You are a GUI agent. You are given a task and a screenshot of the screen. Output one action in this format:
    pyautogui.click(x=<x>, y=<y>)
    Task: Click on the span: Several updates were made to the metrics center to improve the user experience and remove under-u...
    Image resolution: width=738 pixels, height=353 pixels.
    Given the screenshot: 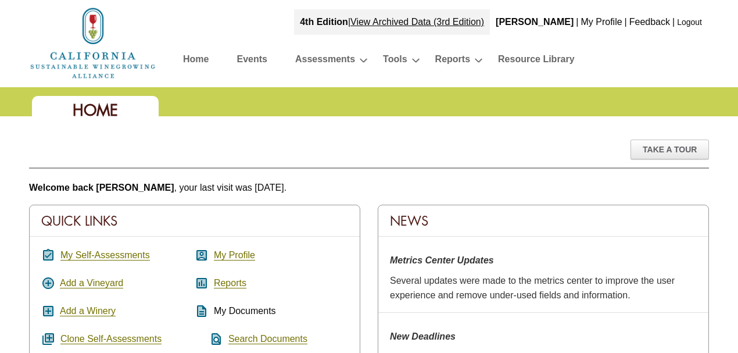 What is the action you would take?
    pyautogui.click(x=532, y=288)
    